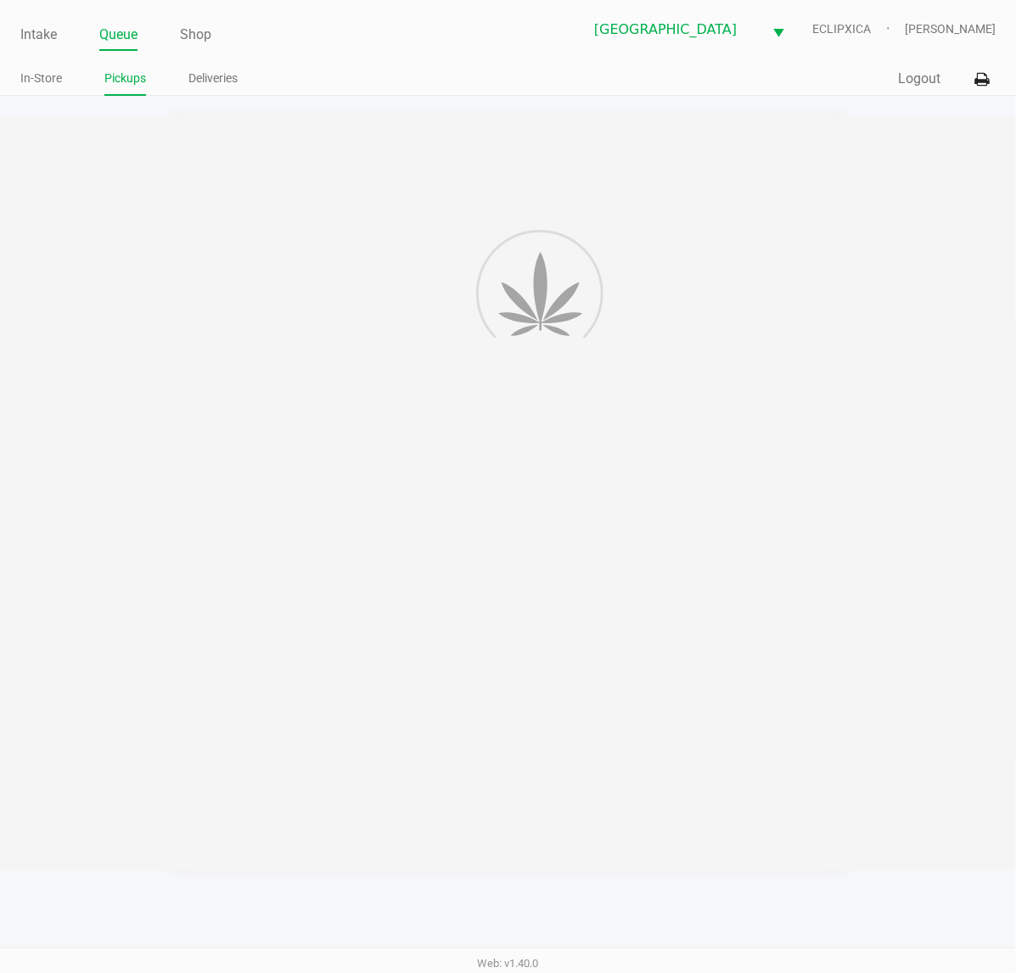 This screenshot has width=1016, height=973. Describe the element at coordinates (858, 29) in the screenshot. I see `span: ECLIPXICA` at that location.